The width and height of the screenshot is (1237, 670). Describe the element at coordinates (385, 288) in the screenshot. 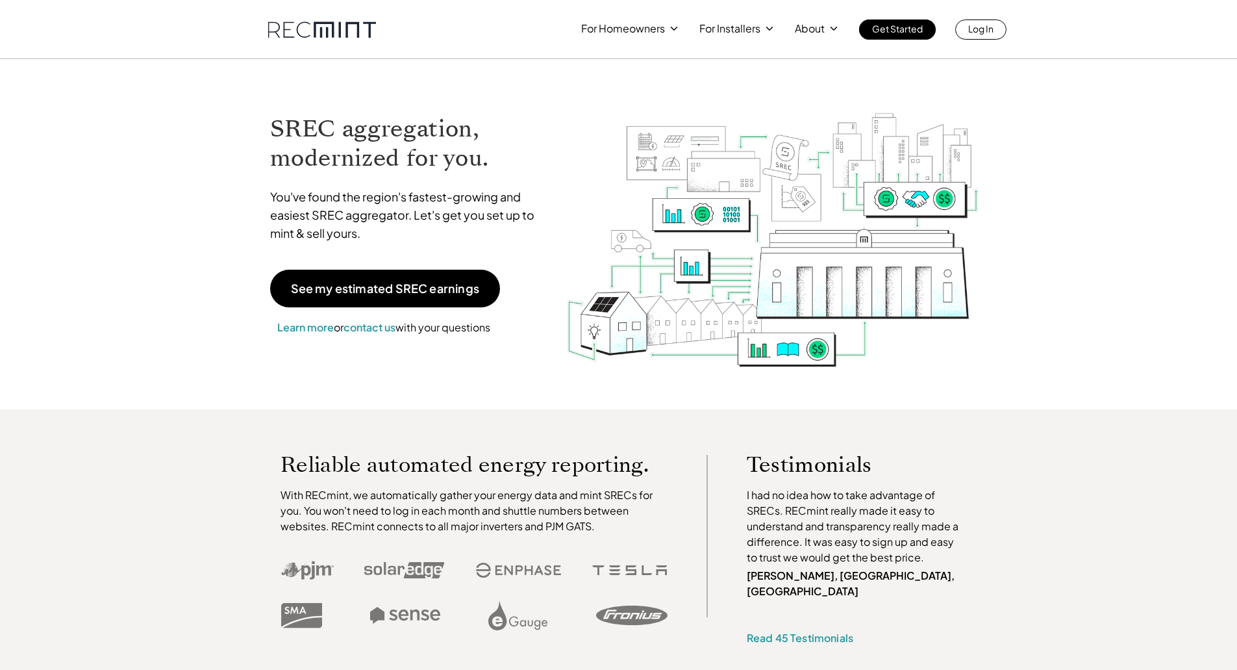

I see `p: See my estimated SREC earnings` at that location.